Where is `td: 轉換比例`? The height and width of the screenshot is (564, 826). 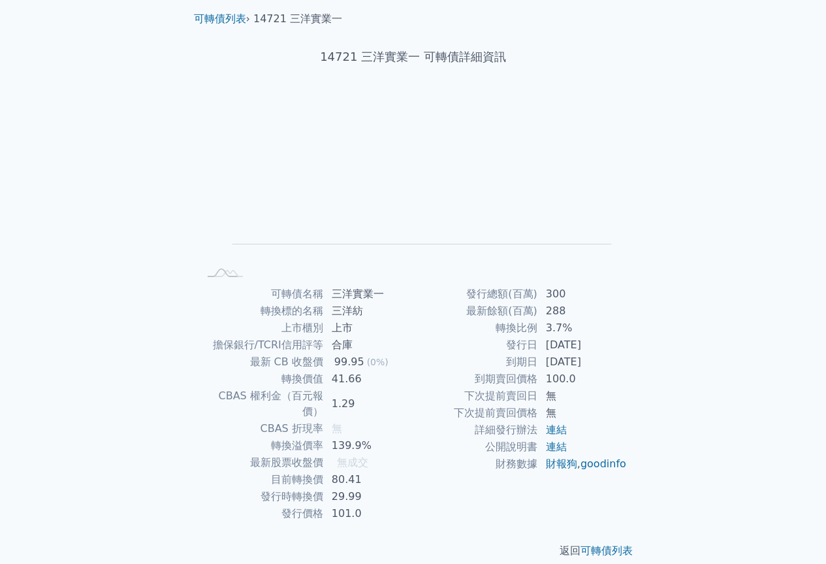 td: 轉換比例 is located at coordinates (476, 328).